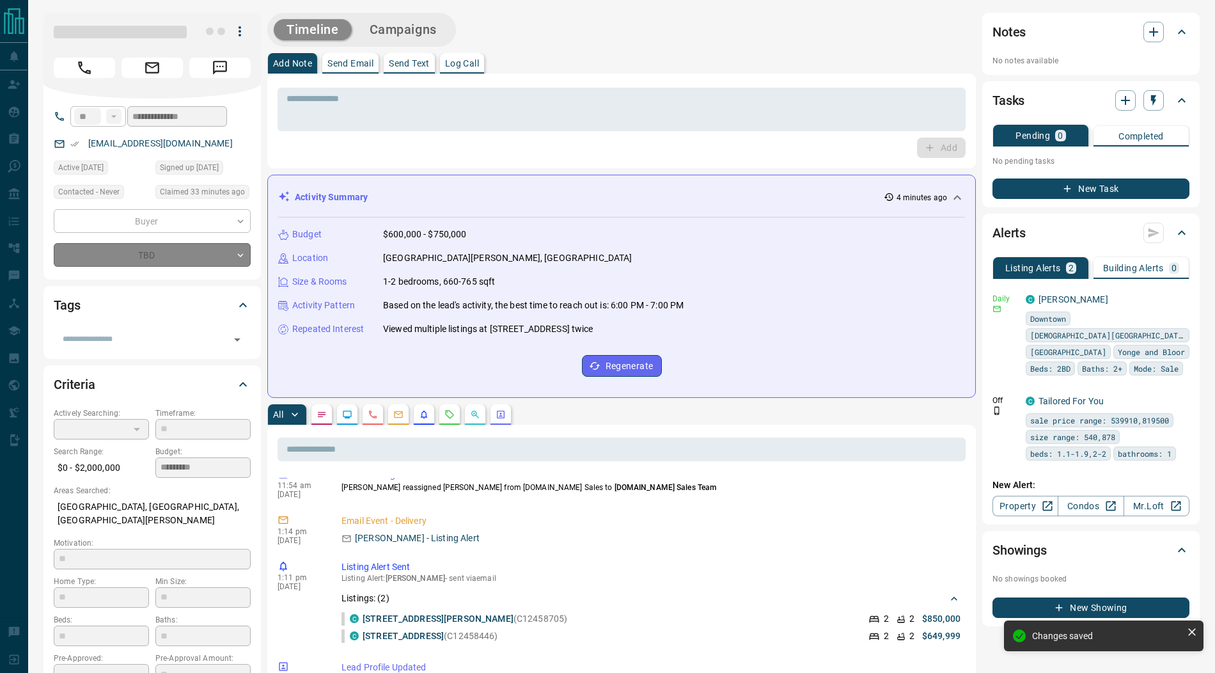  What do you see at coordinates (1091, 485) in the screenshot?
I see `p: New Alert:` at bounding box center [1091, 485].